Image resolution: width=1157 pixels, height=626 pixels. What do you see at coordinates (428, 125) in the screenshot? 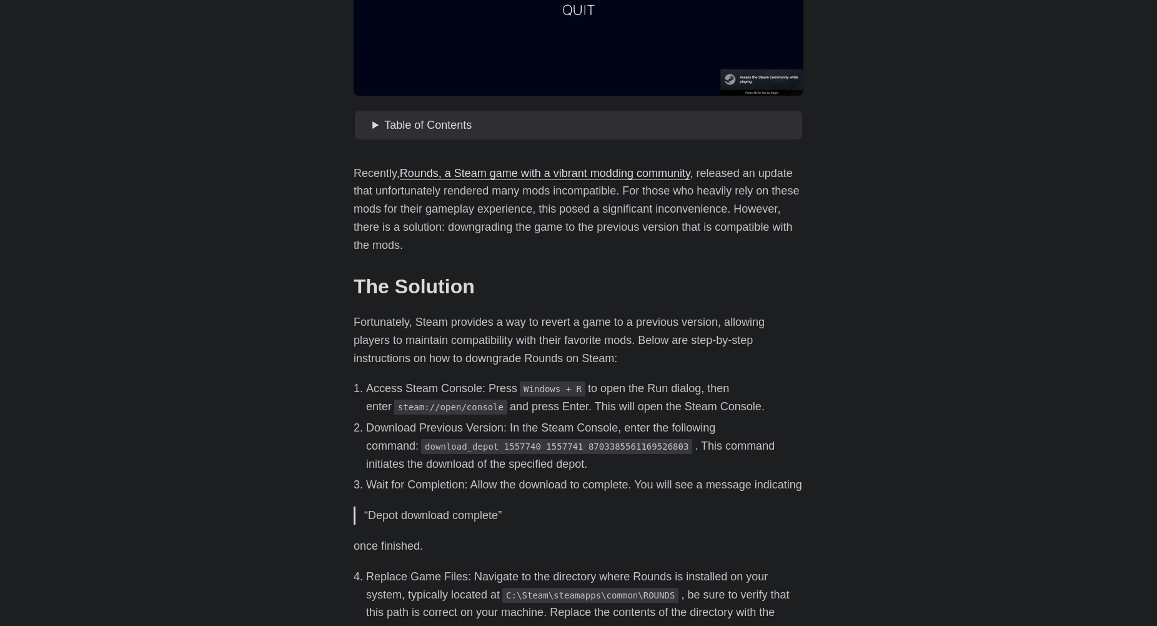
I see `span: Table of Contents` at bounding box center [428, 125].